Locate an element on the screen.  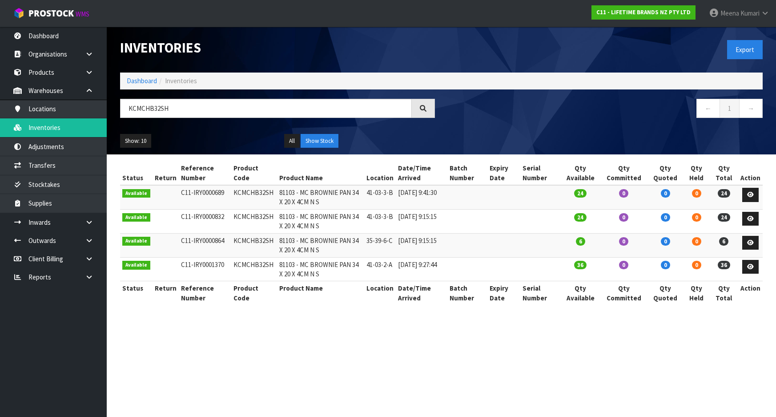
img: cube-alt.png is located at coordinates (19, 13).